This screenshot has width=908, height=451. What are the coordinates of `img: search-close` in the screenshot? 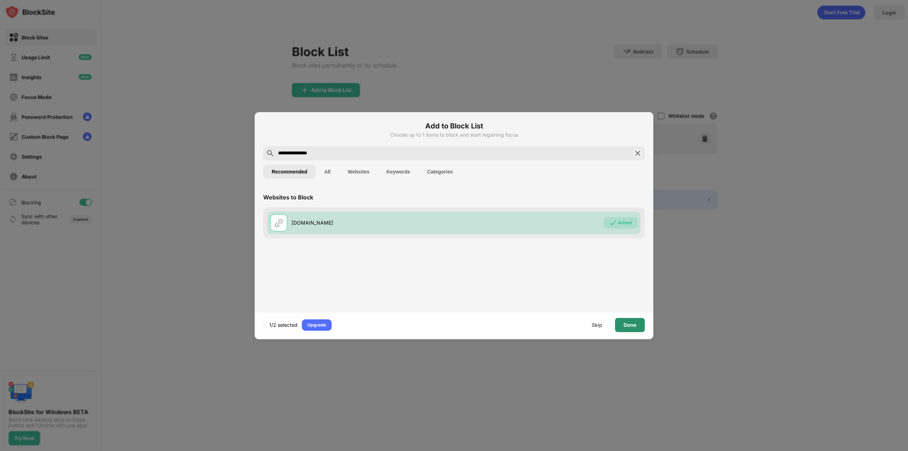 It's located at (637, 153).